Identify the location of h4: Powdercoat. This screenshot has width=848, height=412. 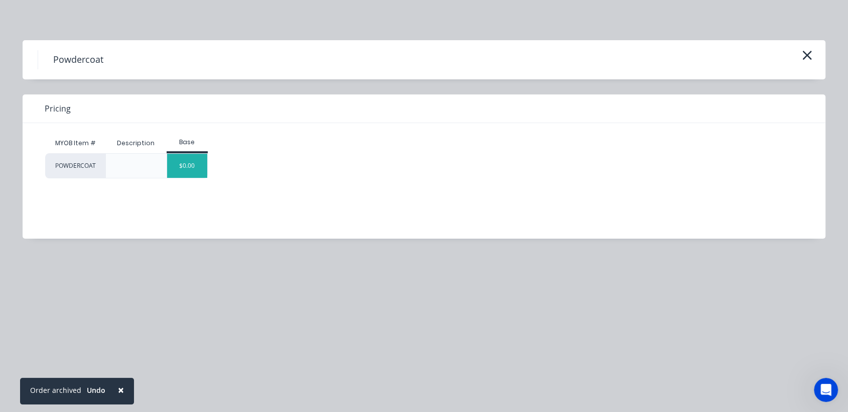
(78, 60).